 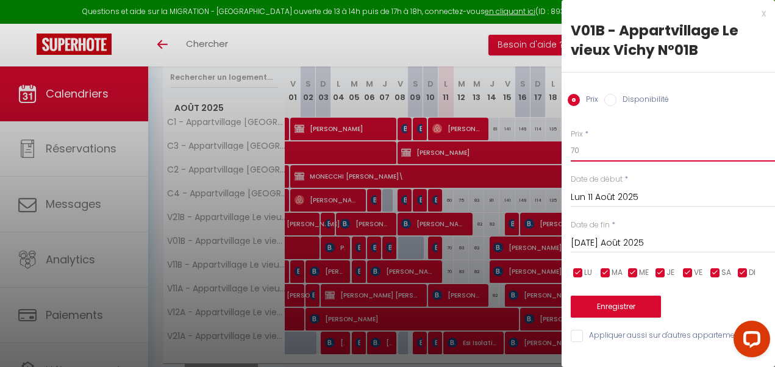 I want to click on span: LU, so click(x=588, y=273).